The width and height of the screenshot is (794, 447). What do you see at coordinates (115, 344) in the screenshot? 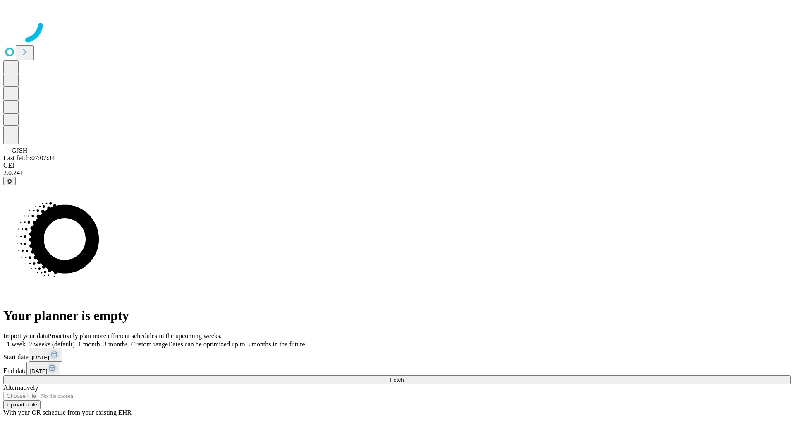
I see `span: 3 months` at bounding box center [115, 344].